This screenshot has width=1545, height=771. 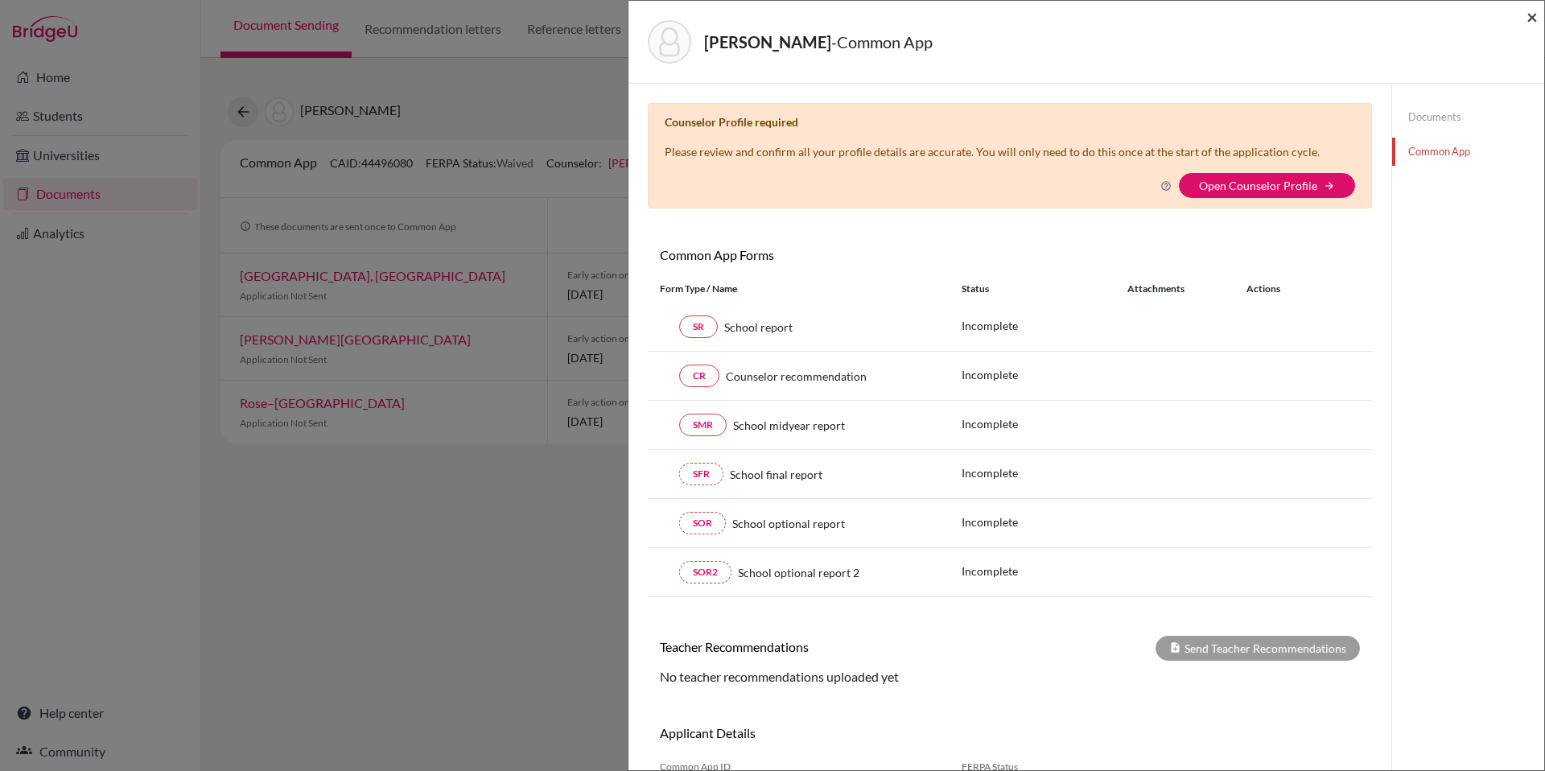 What do you see at coordinates (1258, 648) in the screenshot?
I see `div: Send Teacher Recommendations` at bounding box center [1258, 648].